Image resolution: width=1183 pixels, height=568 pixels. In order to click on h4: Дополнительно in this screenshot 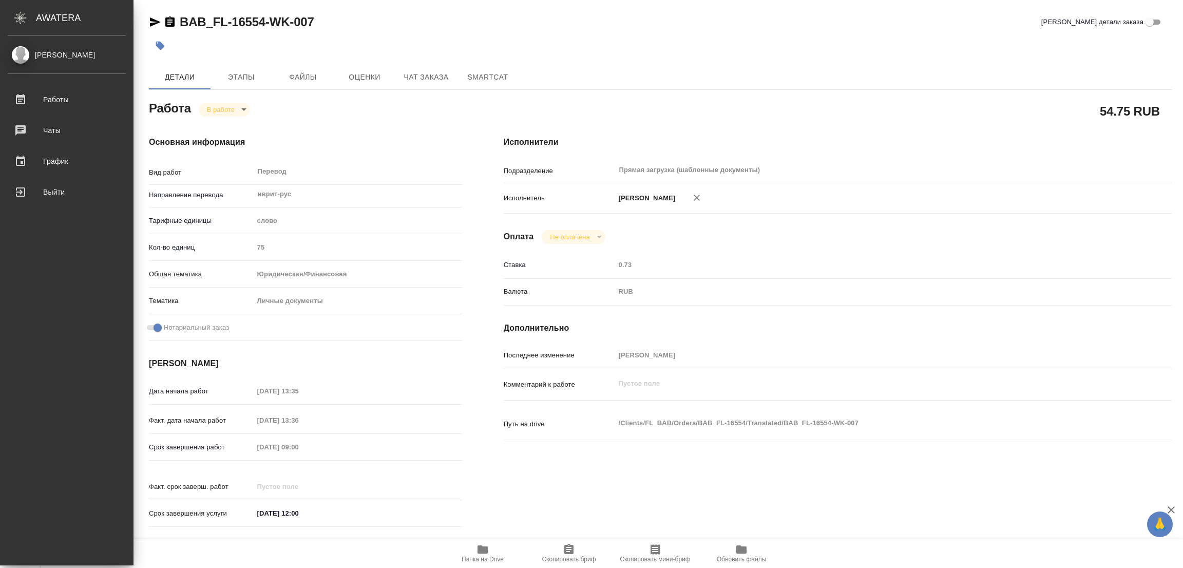, I will do `click(837, 328)`.